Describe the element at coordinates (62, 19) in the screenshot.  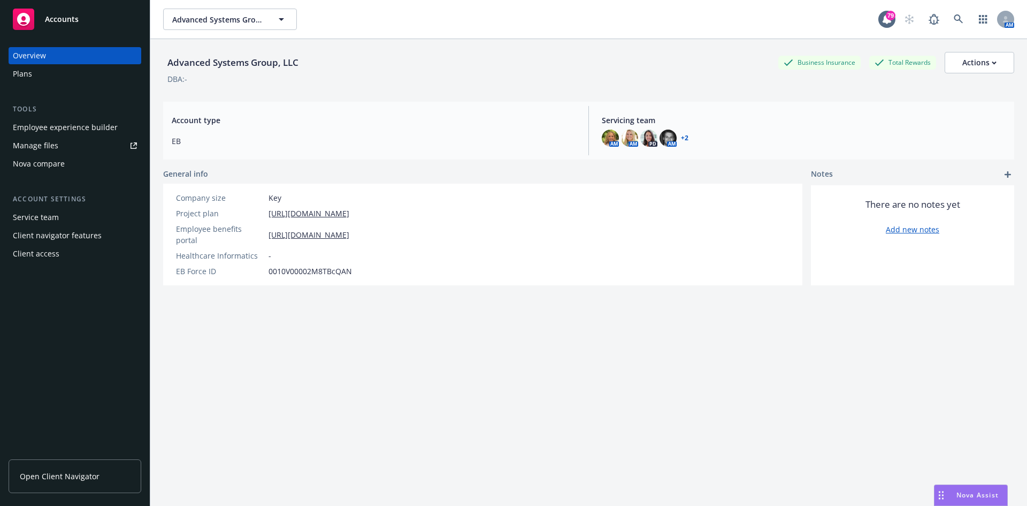
I see `span: Accounts` at that location.